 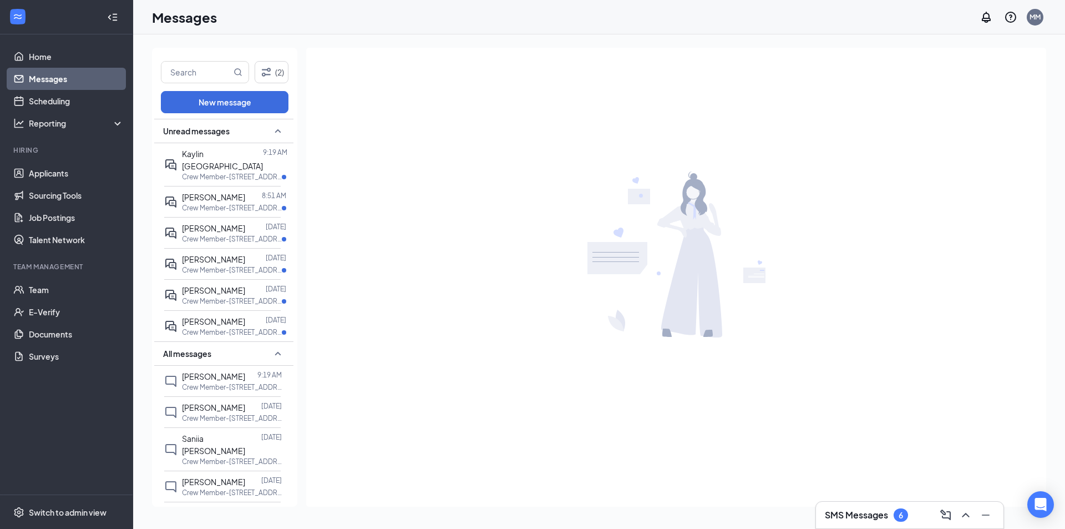 I want to click on h3: SMS Messages, so click(x=856, y=515).